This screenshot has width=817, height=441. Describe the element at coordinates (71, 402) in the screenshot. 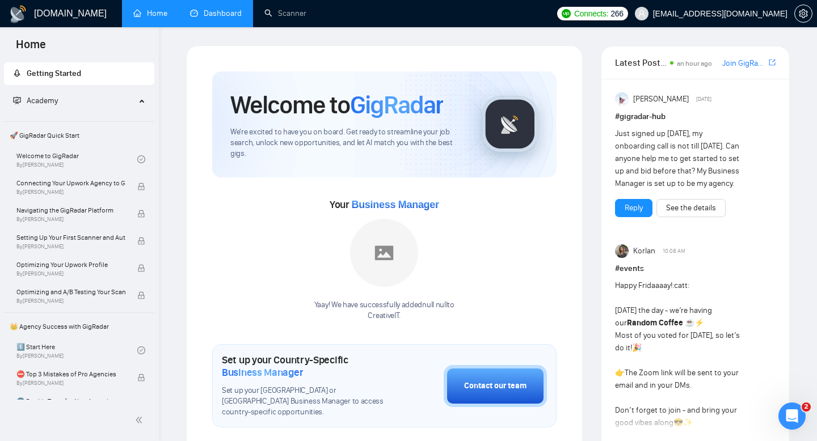

I see `span: 🌚 Rookie Traps for New Agencies` at that location.